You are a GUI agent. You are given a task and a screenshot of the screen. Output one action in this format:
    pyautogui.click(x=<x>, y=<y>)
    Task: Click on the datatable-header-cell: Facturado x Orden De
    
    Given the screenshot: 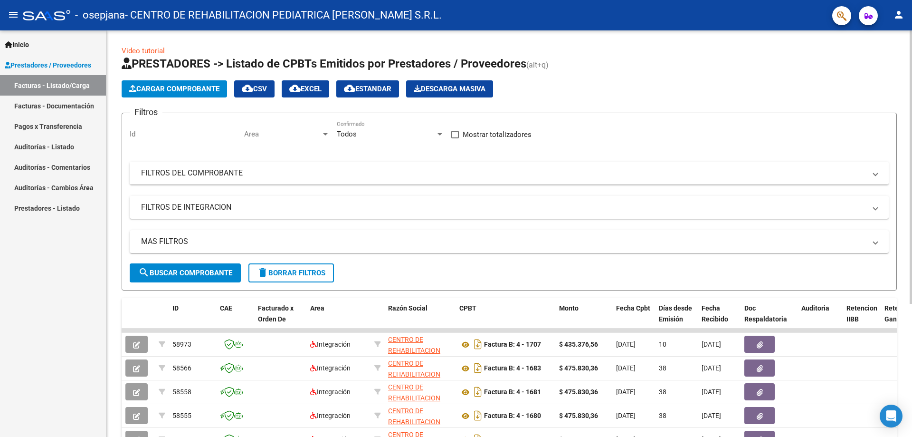 What is the action you would take?
    pyautogui.click(x=280, y=319)
    